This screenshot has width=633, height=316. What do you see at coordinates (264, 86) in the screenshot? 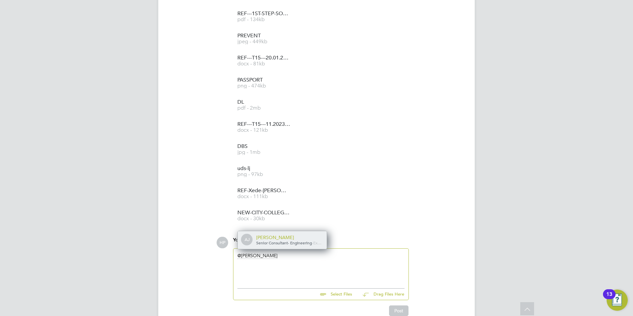
I see `span: png - 474kb` at bounding box center [264, 86].